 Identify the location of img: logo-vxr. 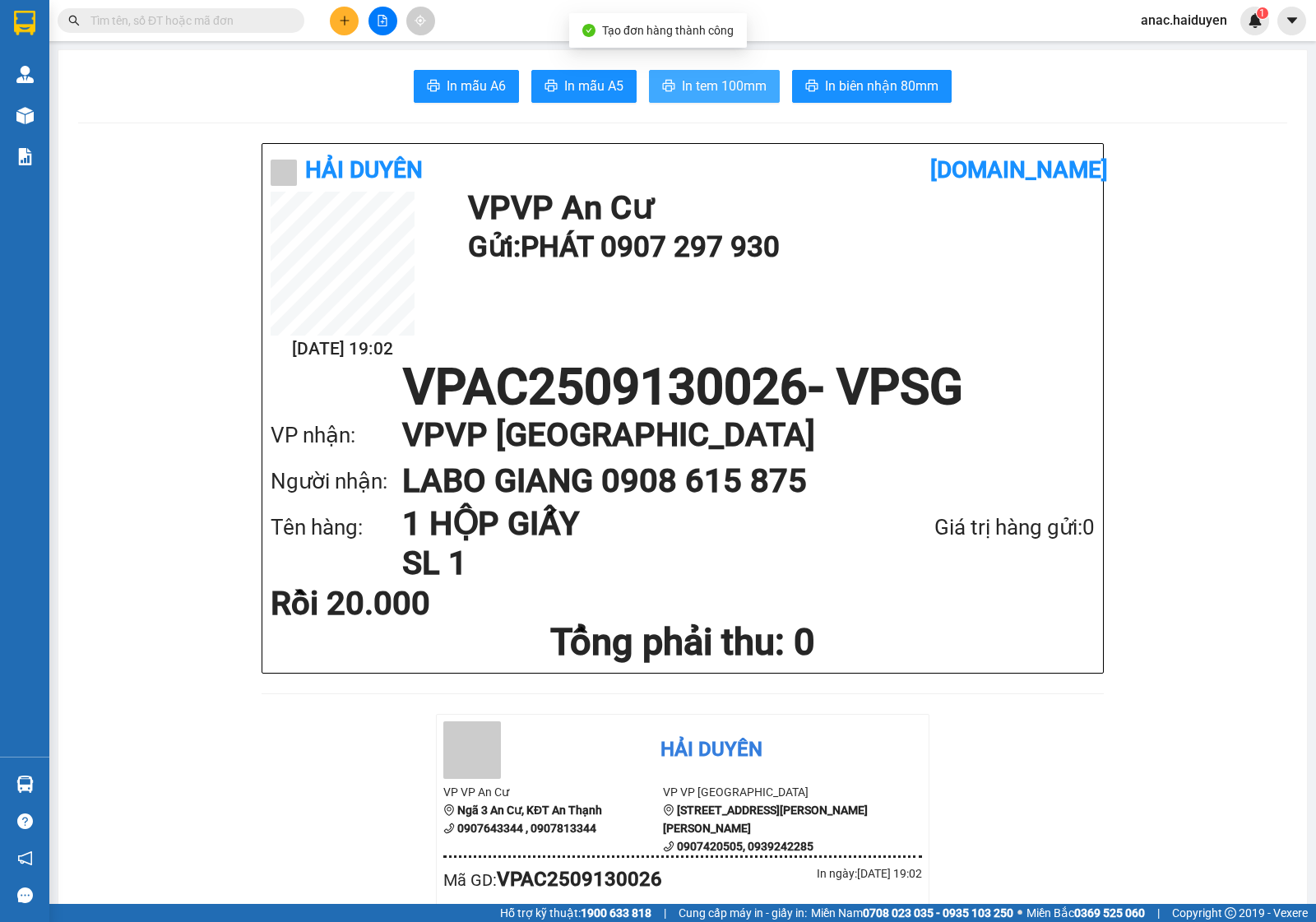
(24, 23).